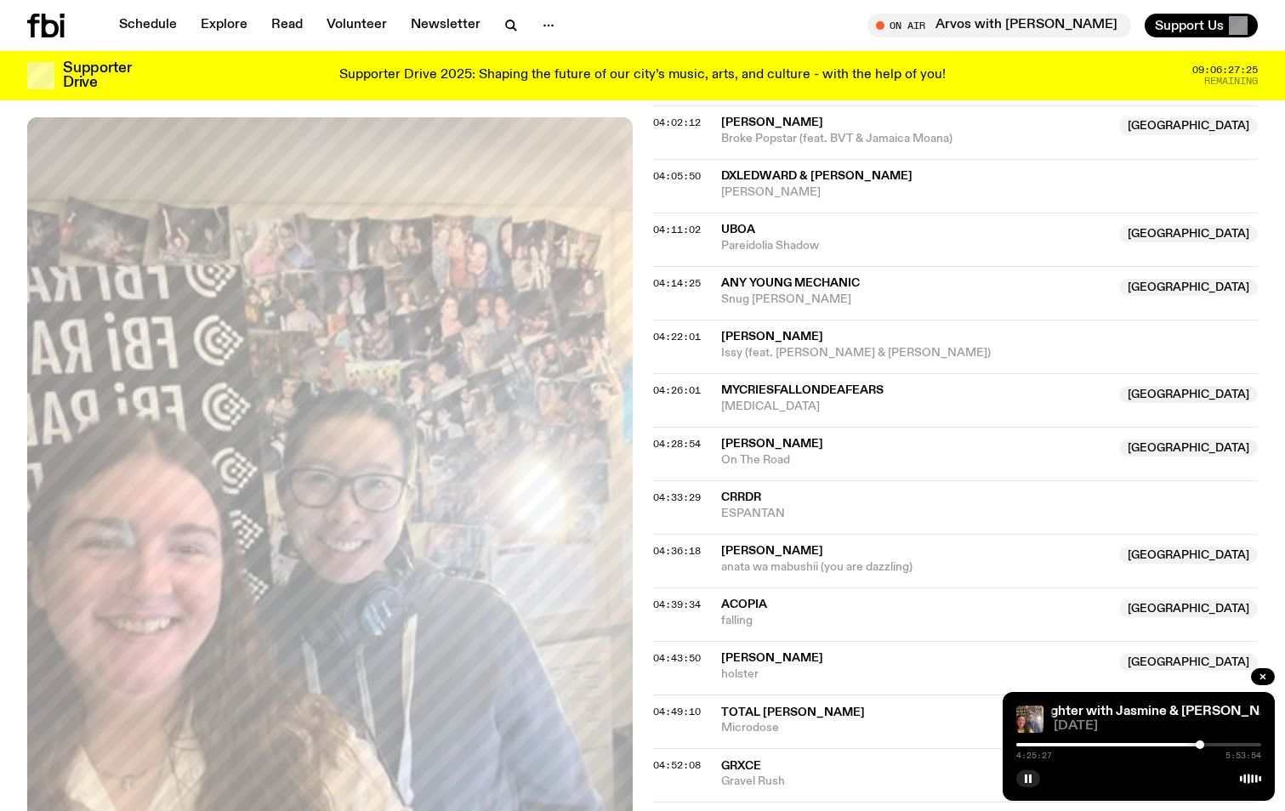 The width and height of the screenshot is (1285, 811). I want to click on span: anata wa mabushii (you are dazzling), so click(915, 567).